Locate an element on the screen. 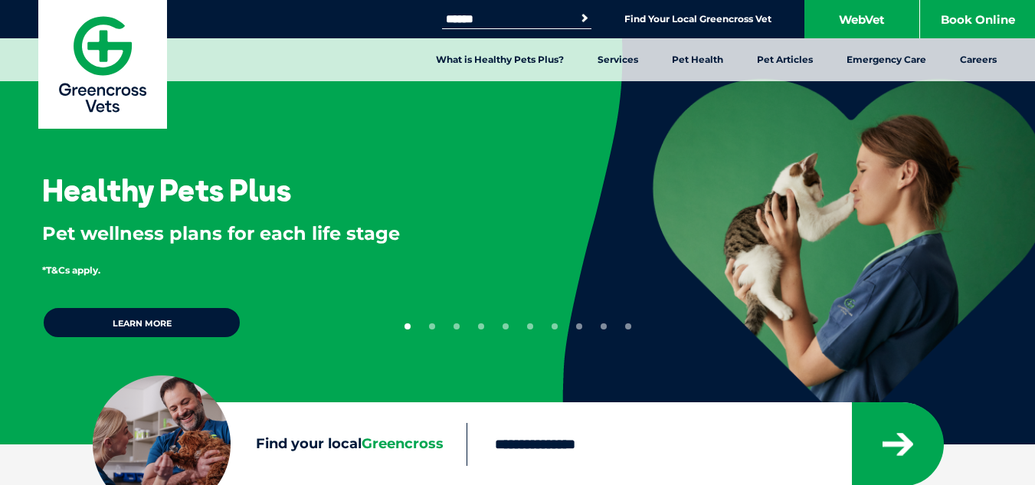 The image size is (1035, 485). button: 2 of 10 is located at coordinates (432, 326).